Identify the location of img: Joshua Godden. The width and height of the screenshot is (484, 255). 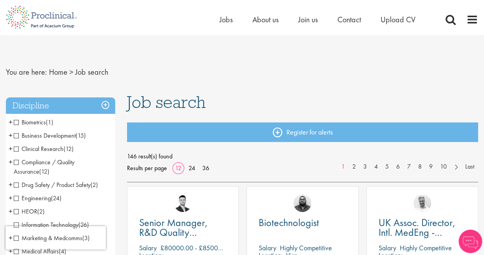
(183, 203).